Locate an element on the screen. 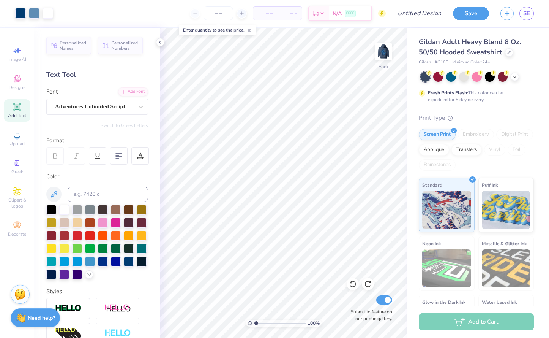 This screenshot has height=338, width=549. img: Negative Space is located at coordinates (118, 333).